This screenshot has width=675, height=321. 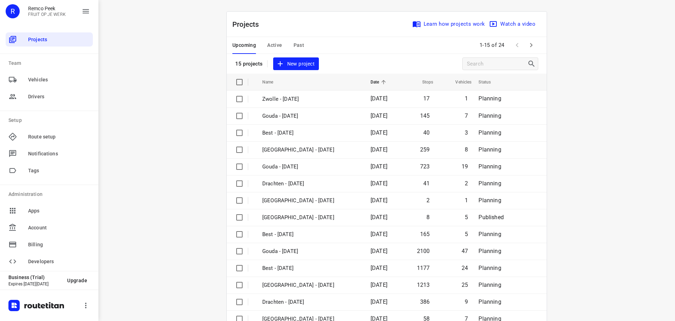 I want to click on span: 2, so click(x=467, y=183).